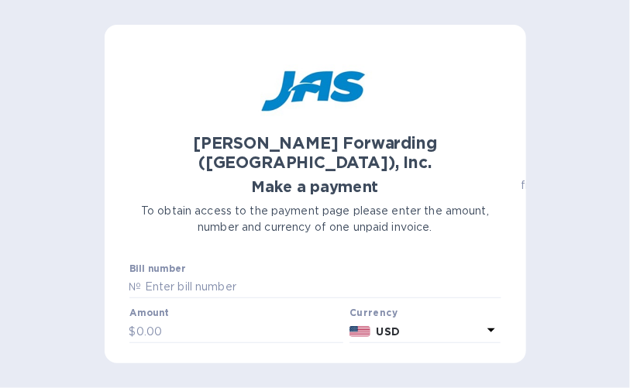  What do you see at coordinates (359, 331) in the screenshot?
I see `img: USD` at bounding box center [359, 331].